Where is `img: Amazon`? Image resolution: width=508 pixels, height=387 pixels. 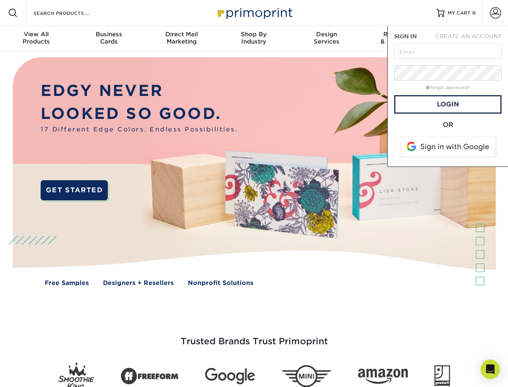 img: Amazon is located at coordinates (383, 376).